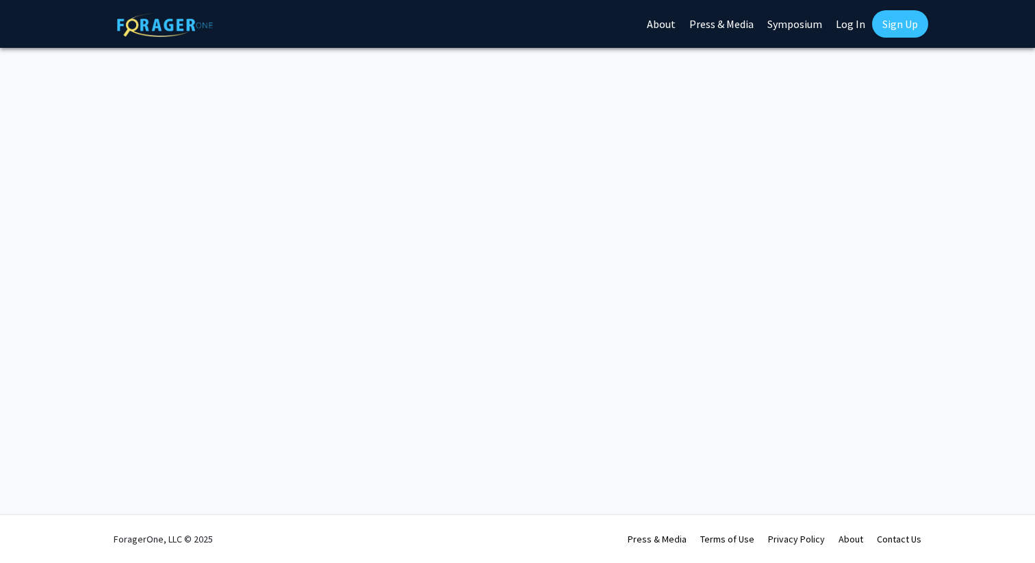  Describe the element at coordinates (163, 539) in the screenshot. I see `div: ForagerOne, LLC © 2025` at that location.